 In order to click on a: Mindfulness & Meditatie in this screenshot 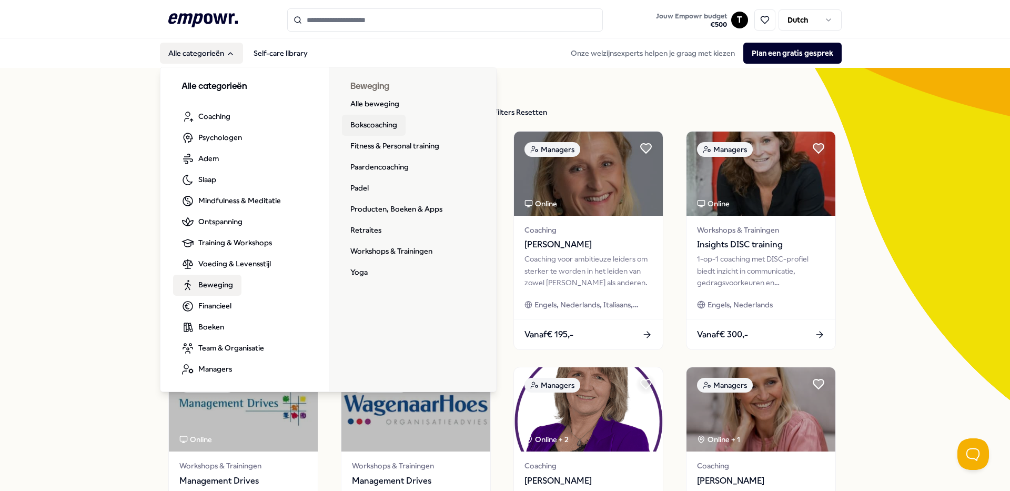, I will do `click(231, 201)`.